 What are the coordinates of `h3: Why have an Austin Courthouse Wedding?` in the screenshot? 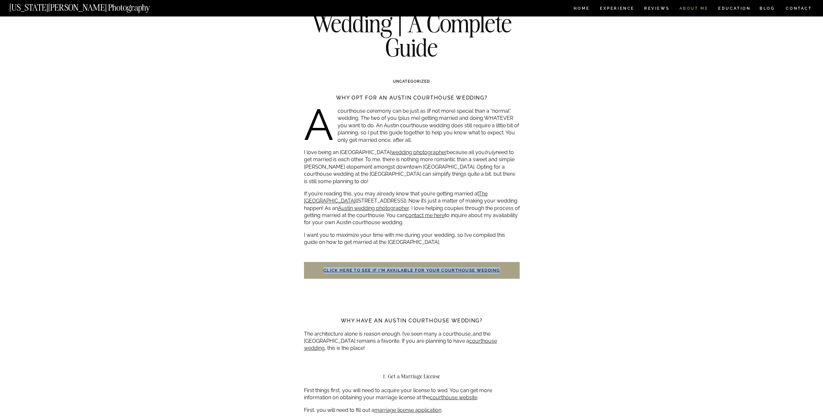 It's located at (412, 321).